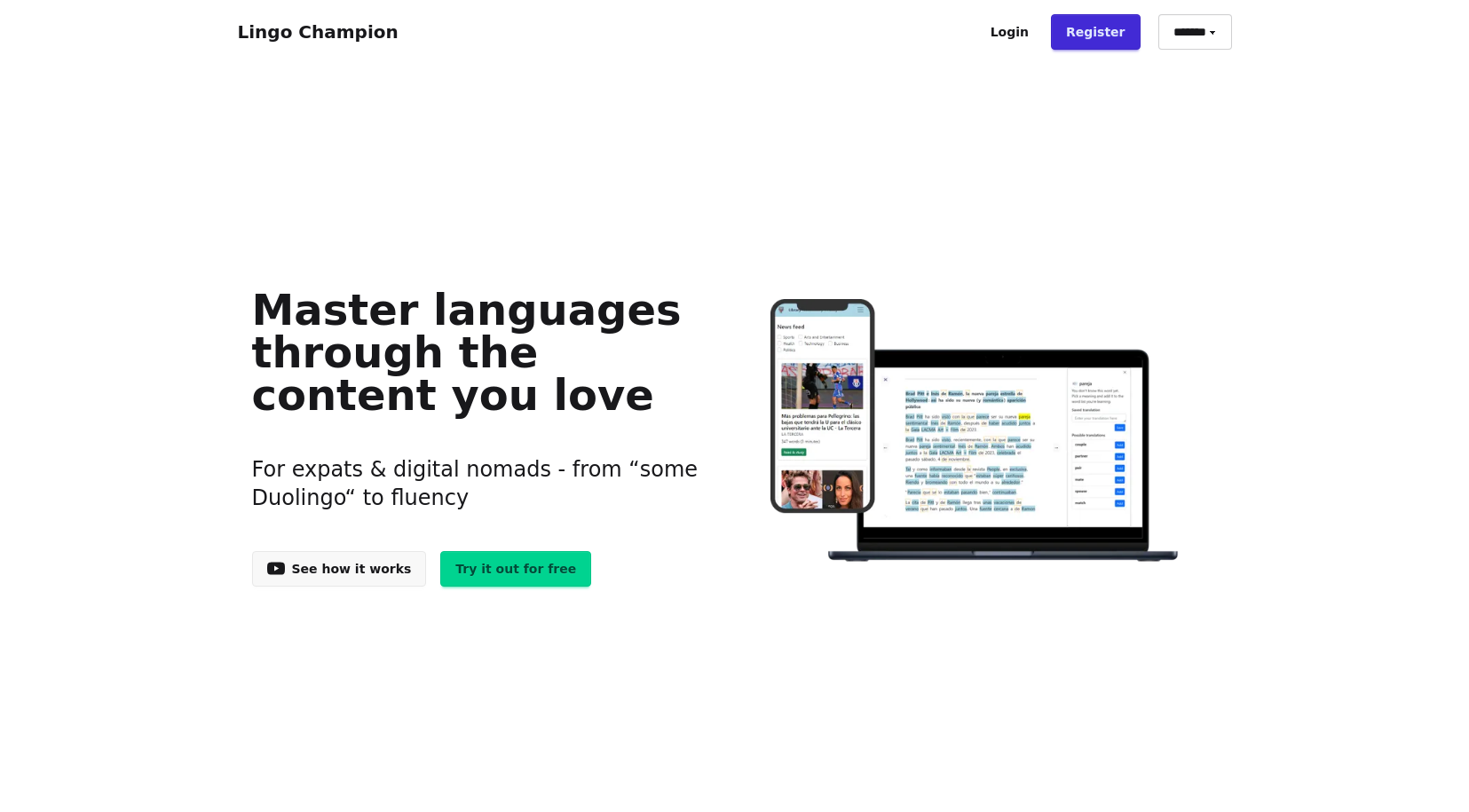 This screenshot has height=812, width=1469. I want to click on a: Login, so click(1009, 32).